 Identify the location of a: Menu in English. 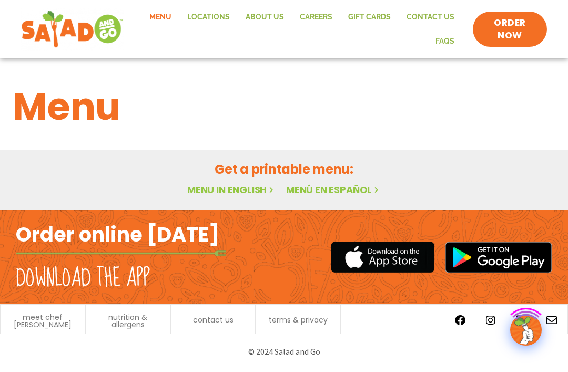
(231, 189).